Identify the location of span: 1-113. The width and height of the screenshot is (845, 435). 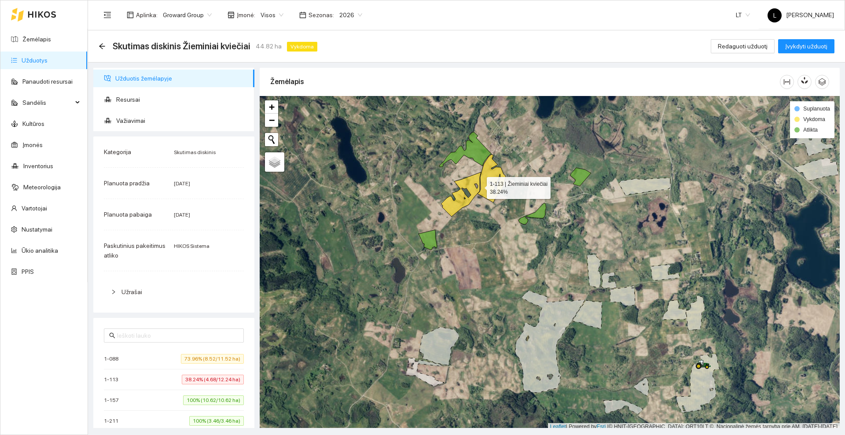
(113, 379).